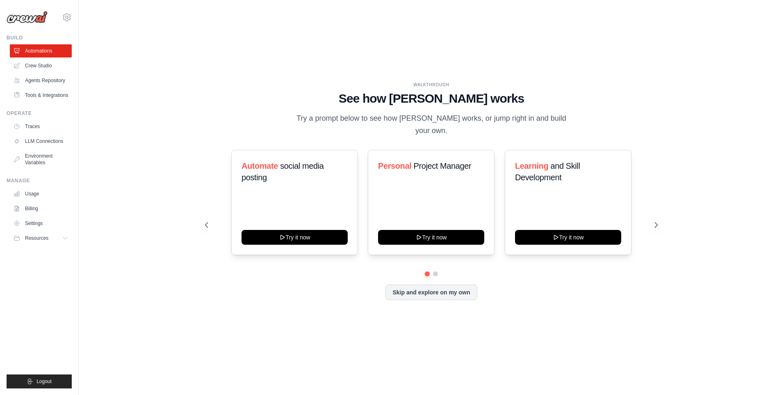  I want to click on span: Logout, so click(44, 381).